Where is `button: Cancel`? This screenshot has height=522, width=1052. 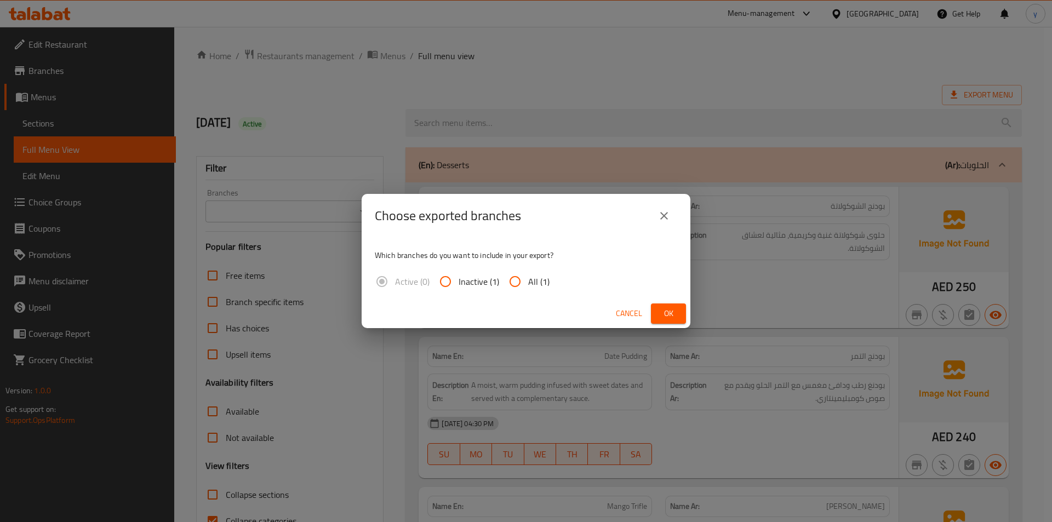
button: Cancel is located at coordinates (629, 313).